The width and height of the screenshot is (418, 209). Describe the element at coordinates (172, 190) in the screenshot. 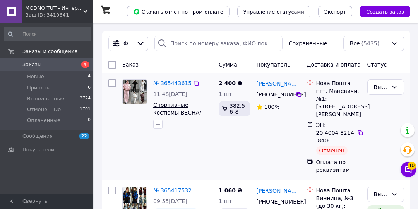

I see `a: № 365417532` at that location.